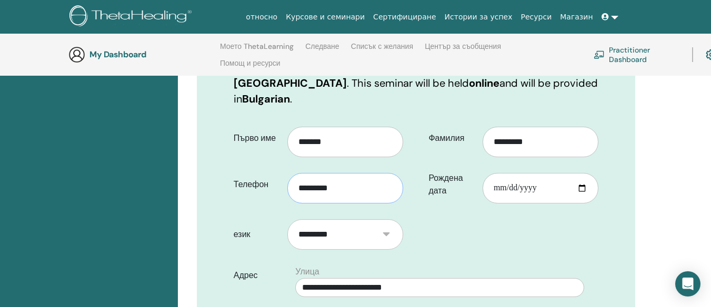  Describe the element at coordinates (404, 17) in the screenshot. I see `a: Сертифициране` at that location.